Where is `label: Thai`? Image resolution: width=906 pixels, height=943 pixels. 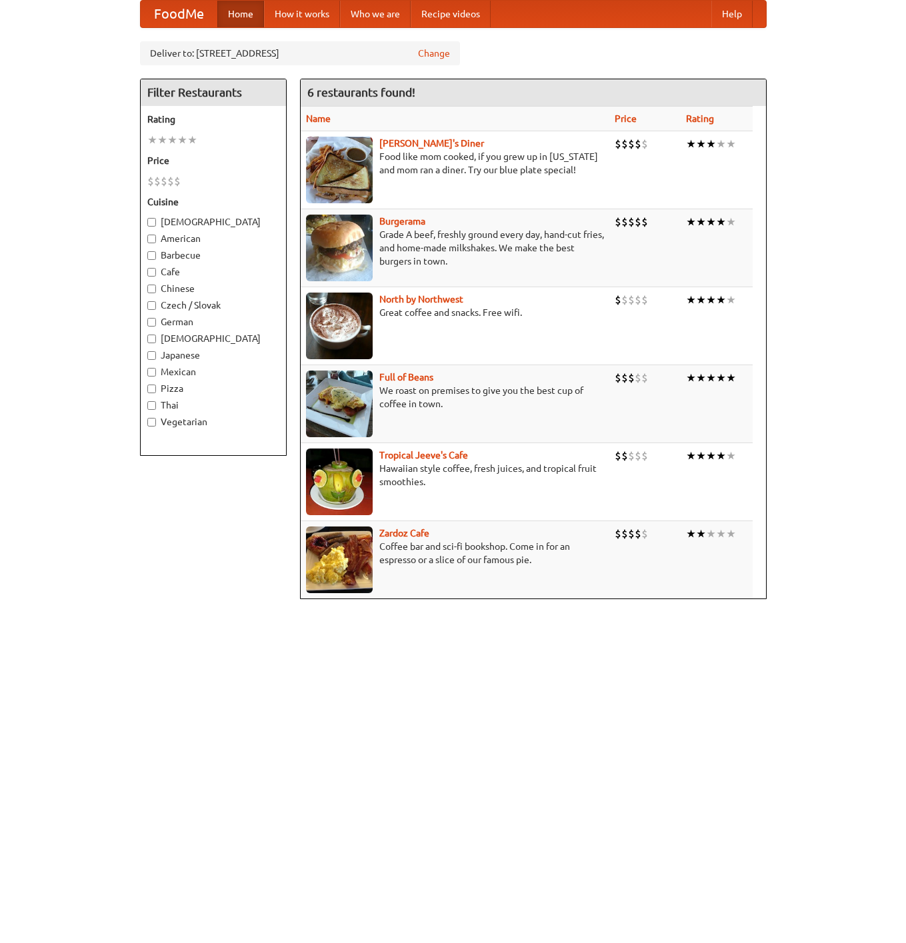 label: Thai is located at coordinates (213, 405).